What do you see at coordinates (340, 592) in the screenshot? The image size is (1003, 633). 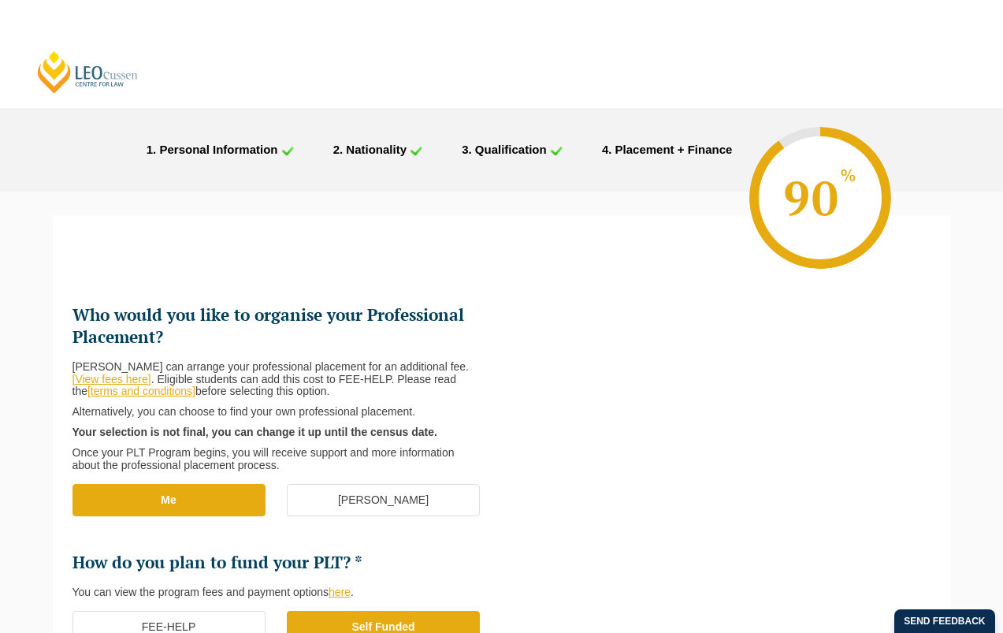 I see `a: here` at bounding box center [340, 592].